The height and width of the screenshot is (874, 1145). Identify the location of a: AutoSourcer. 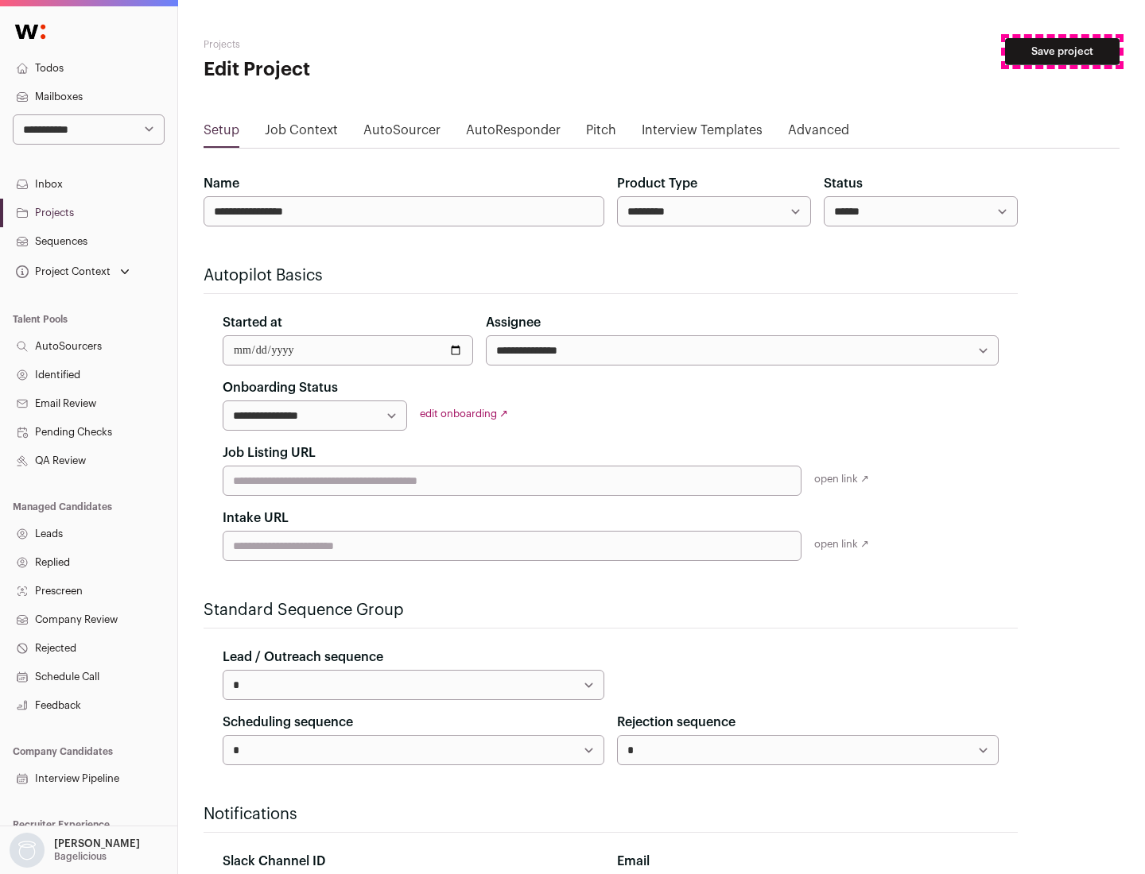
(401, 134).